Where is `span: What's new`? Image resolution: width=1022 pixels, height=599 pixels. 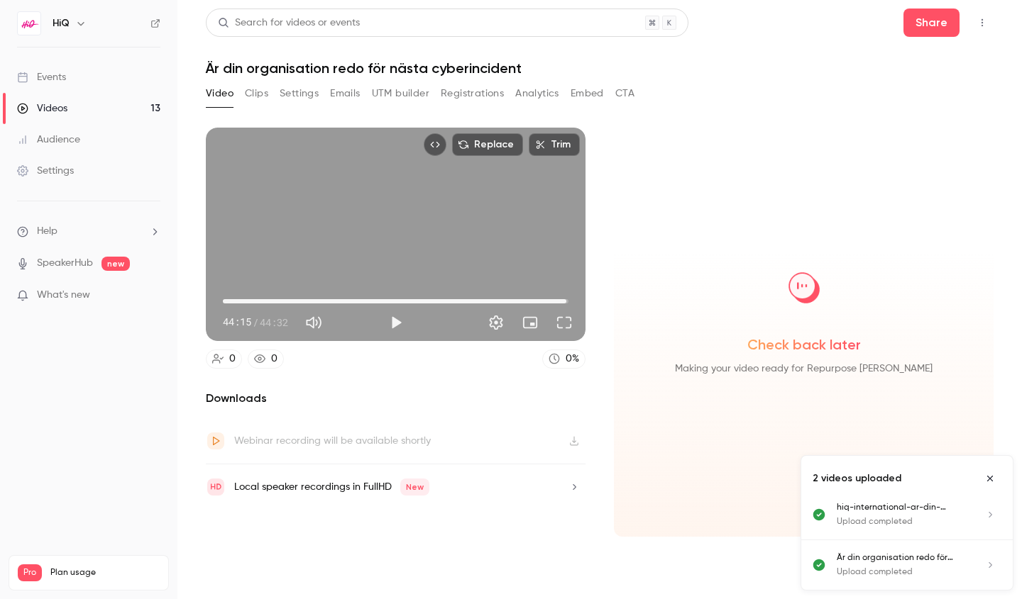
span: What's new is located at coordinates (63, 295).